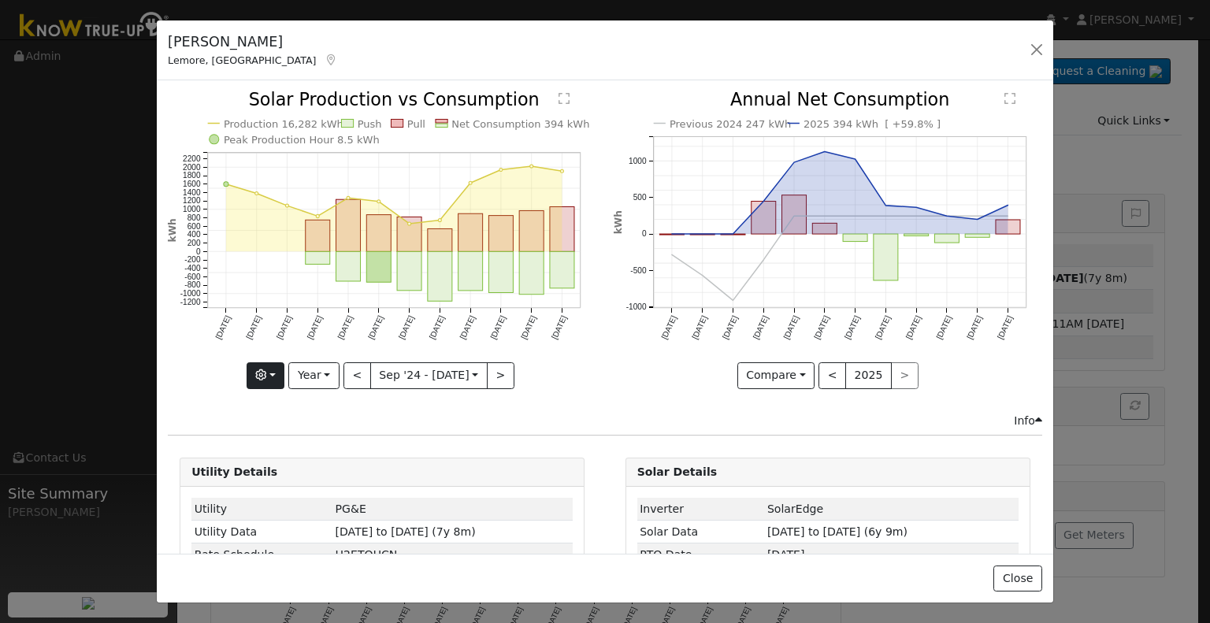  Describe the element at coordinates (730, 124) in the screenshot. I see `text: Previous 2024 247 kWh` at that location.